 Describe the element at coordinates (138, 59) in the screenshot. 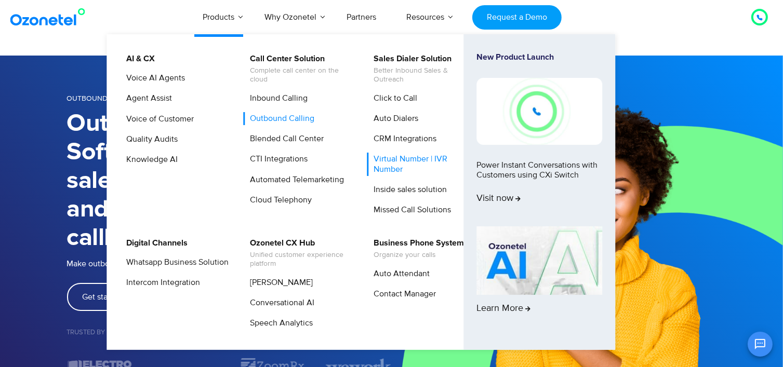

I see `a: AI & CX` at that location.